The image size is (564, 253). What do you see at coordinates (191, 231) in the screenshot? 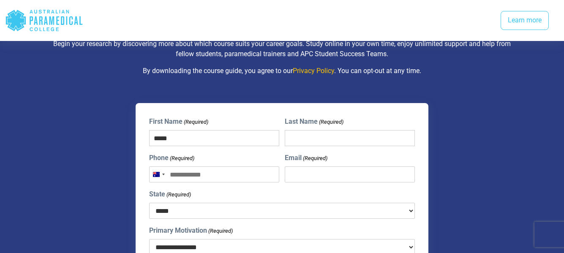
I see `label: Primary Motivation` at bounding box center [191, 231].